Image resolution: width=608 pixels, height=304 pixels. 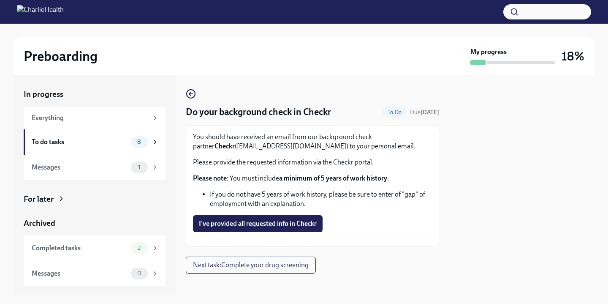 I want to click on span: 1, so click(x=139, y=167).